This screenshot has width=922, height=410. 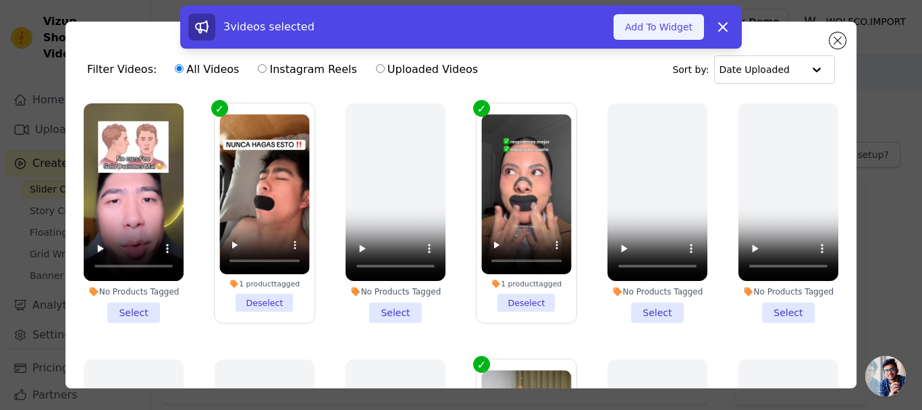 I want to click on label: Uploaded Videos, so click(x=427, y=70).